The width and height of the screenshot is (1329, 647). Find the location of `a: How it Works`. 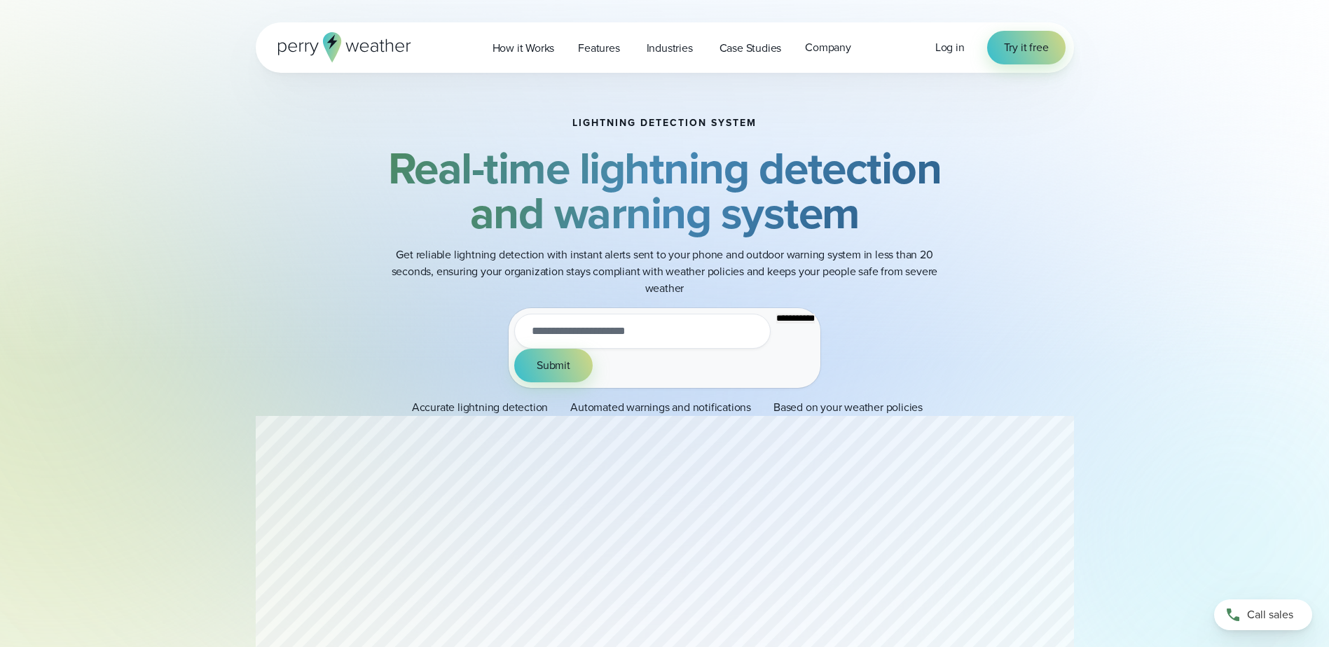

a: How it Works is located at coordinates (523, 48).